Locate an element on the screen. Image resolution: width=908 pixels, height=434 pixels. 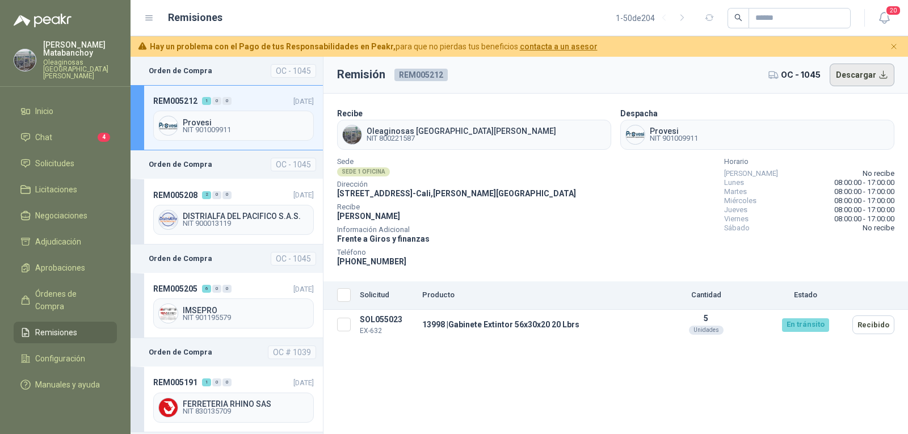
span: Remisiones is located at coordinates (56, 333).